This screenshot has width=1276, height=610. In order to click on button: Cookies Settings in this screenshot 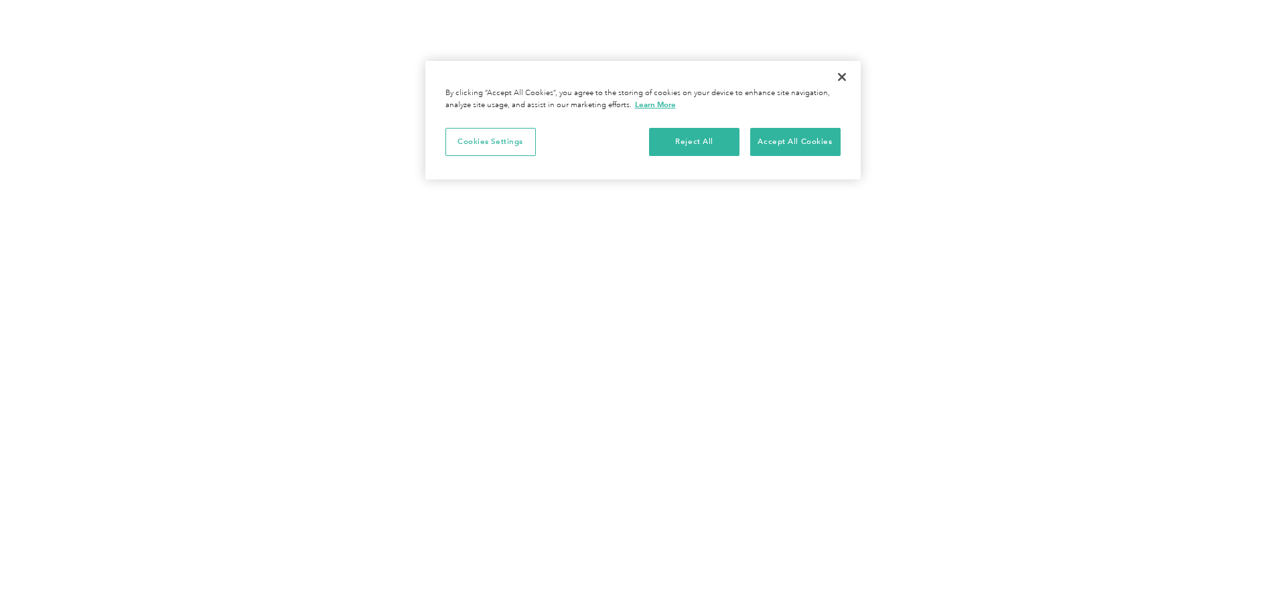, I will do `click(490, 142)`.